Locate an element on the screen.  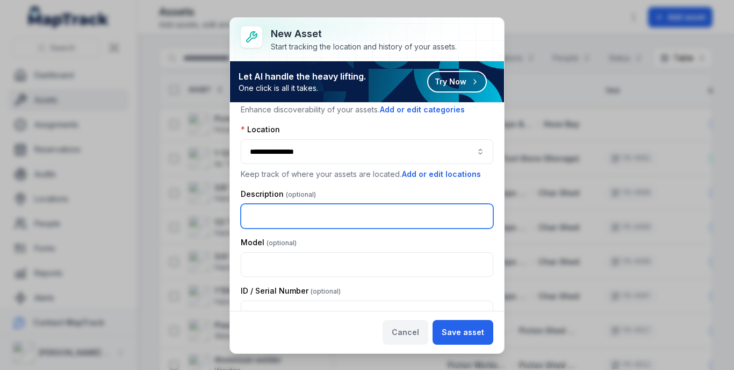
button: Add or edit locations is located at coordinates (441, 174).